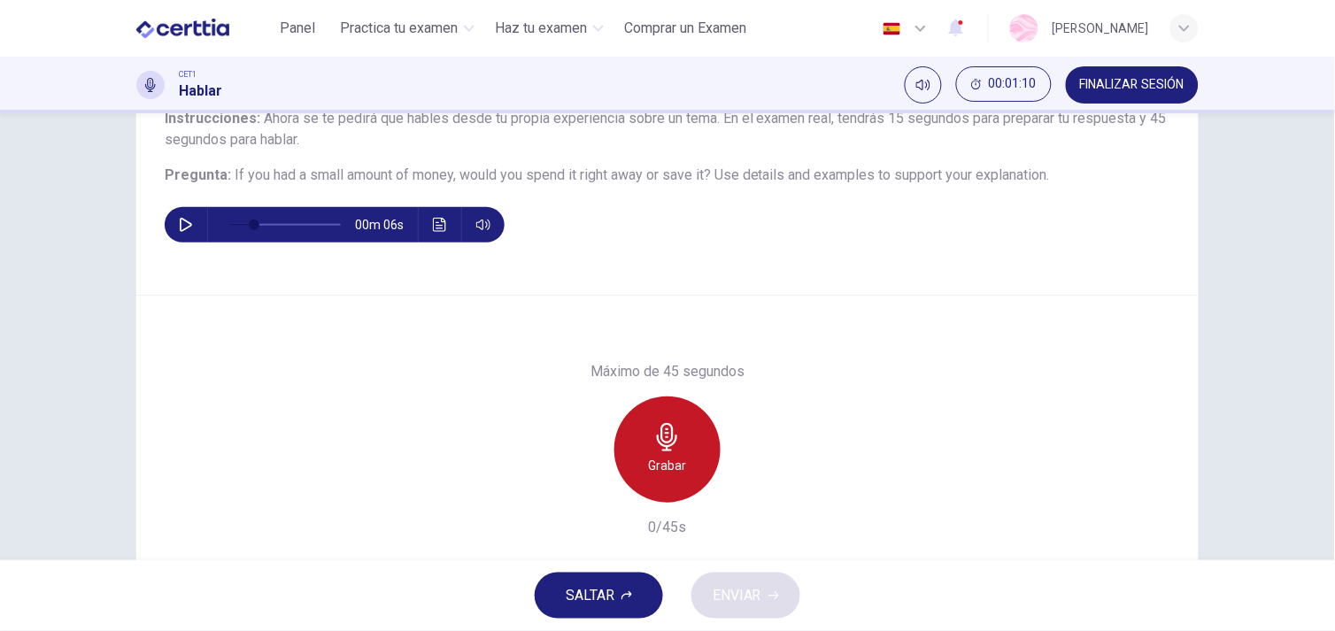 The height and width of the screenshot is (631, 1335). Describe the element at coordinates (1004, 84) in the screenshot. I see `button: 00:01:10` at that location.